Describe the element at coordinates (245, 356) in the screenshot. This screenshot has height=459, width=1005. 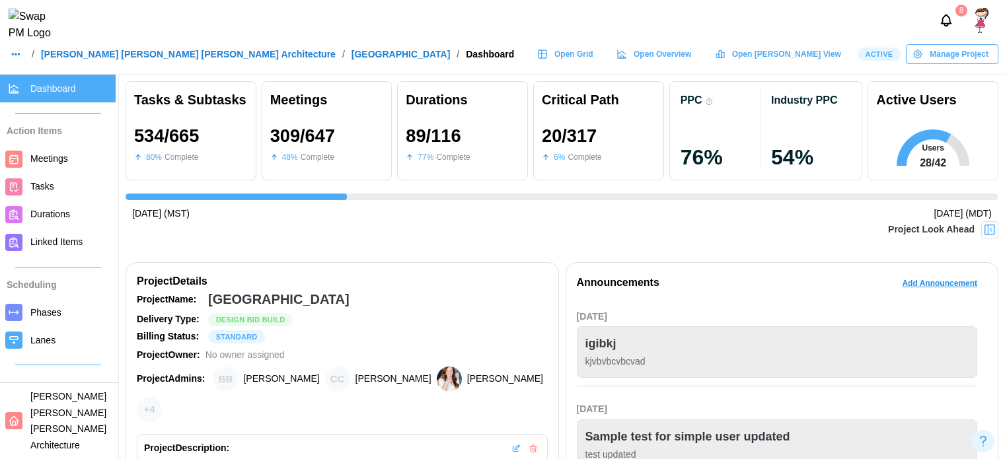
I see `div: No owner assigned` at that location.